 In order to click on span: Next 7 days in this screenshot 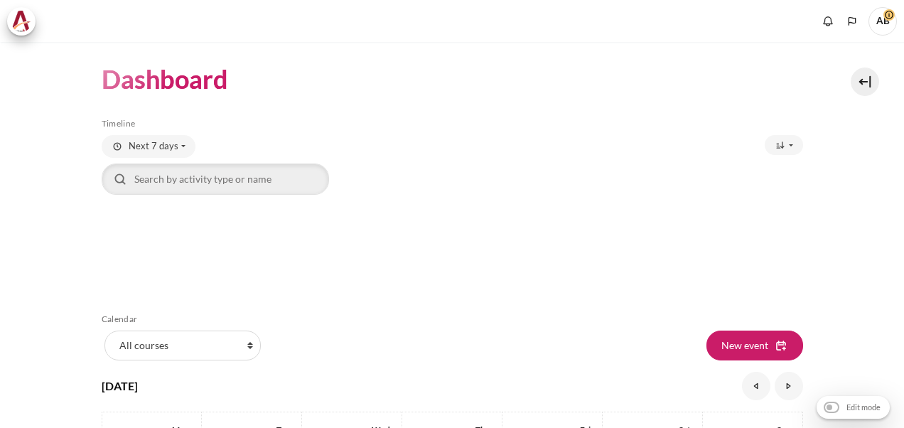, I will do `click(153, 146)`.